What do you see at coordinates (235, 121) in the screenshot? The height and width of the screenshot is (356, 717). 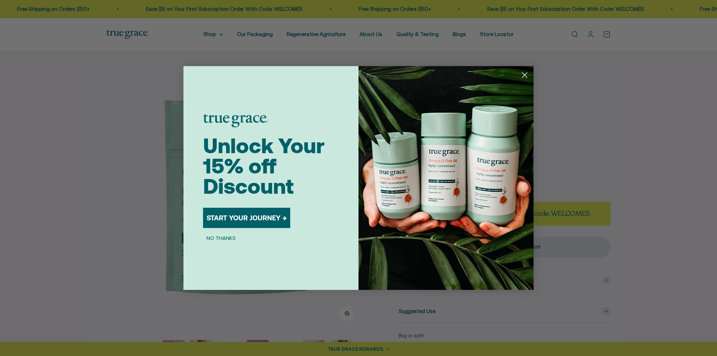 I see `img: logo placeholder` at bounding box center [235, 121].